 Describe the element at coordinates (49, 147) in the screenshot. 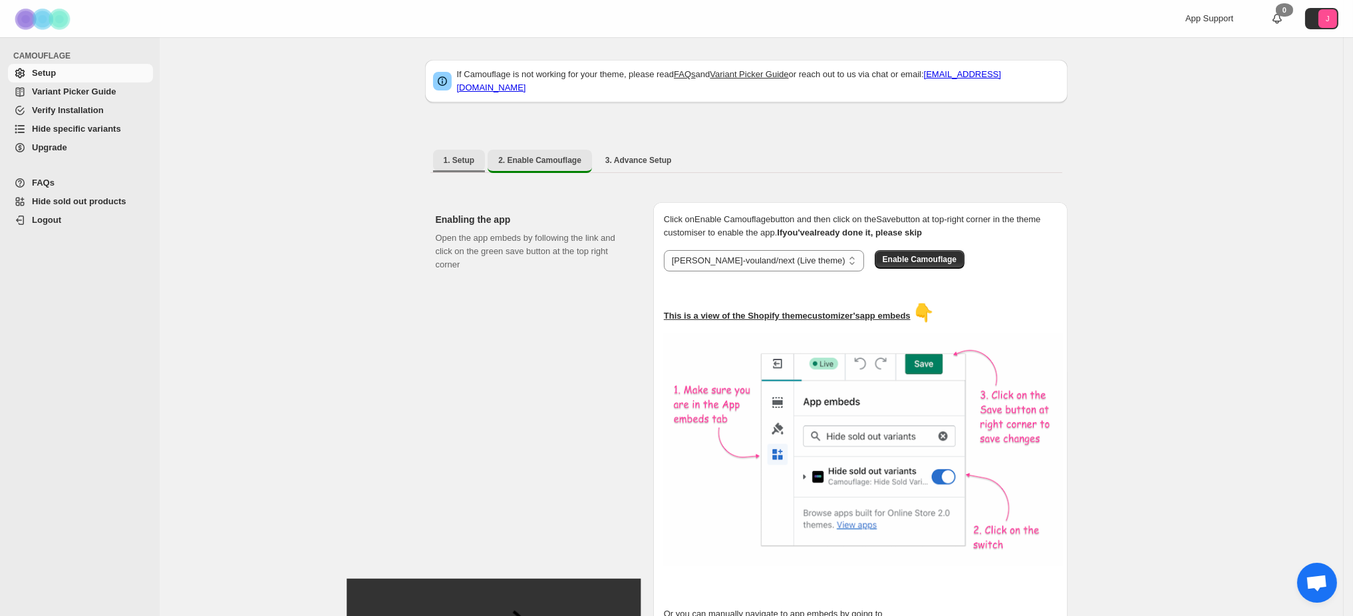

I see `span: Upgrade` at that location.